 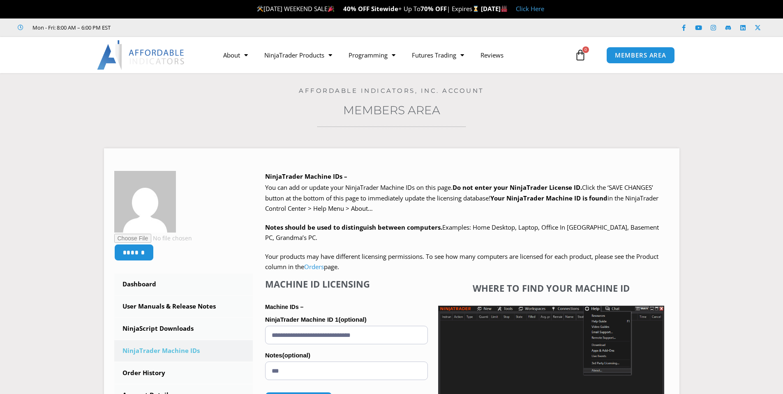 I want to click on img: e4bdabb7a97f296fb92973e70a6ce32816d816f4e8206e8b1e1cff634b3cecb8, so click(x=145, y=202).